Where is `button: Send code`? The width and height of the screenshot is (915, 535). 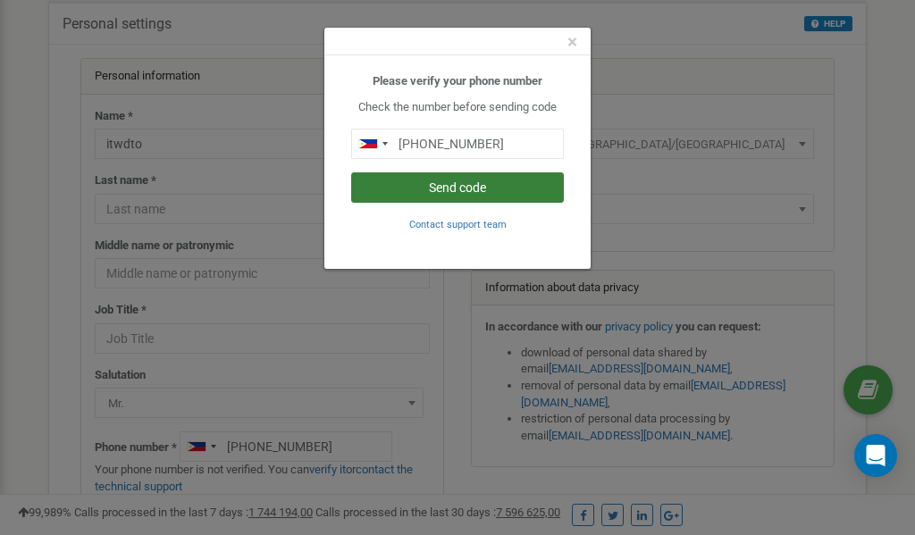 button: Send code is located at coordinates (457, 188).